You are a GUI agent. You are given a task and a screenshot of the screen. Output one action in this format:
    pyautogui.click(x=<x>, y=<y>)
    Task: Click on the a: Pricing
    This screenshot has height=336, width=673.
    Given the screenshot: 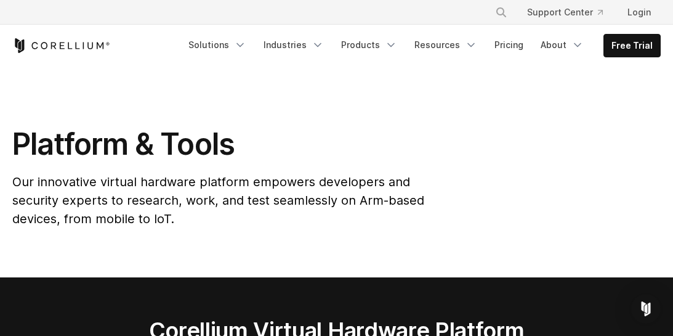 What is the action you would take?
    pyautogui.click(x=509, y=45)
    